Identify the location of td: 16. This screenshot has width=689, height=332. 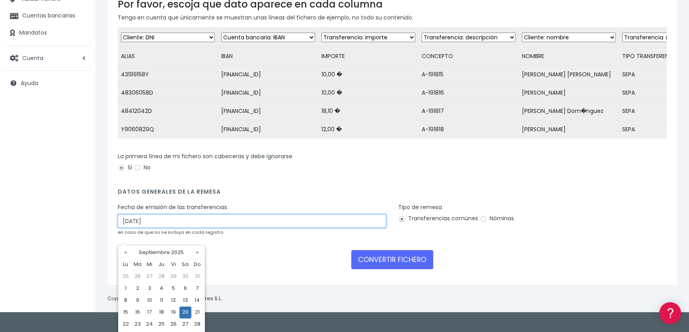
(138, 313).